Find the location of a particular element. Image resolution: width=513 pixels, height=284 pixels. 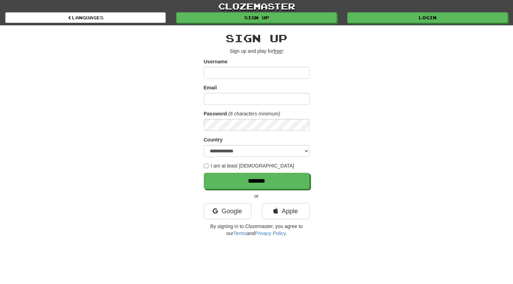

a: Google is located at coordinates (227, 211).